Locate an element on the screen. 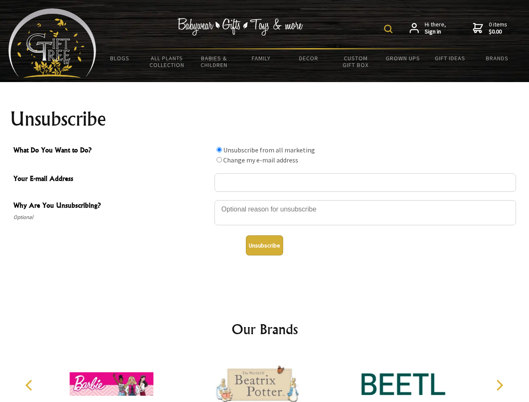 The image size is (529, 402). a: Family is located at coordinates (261, 58).